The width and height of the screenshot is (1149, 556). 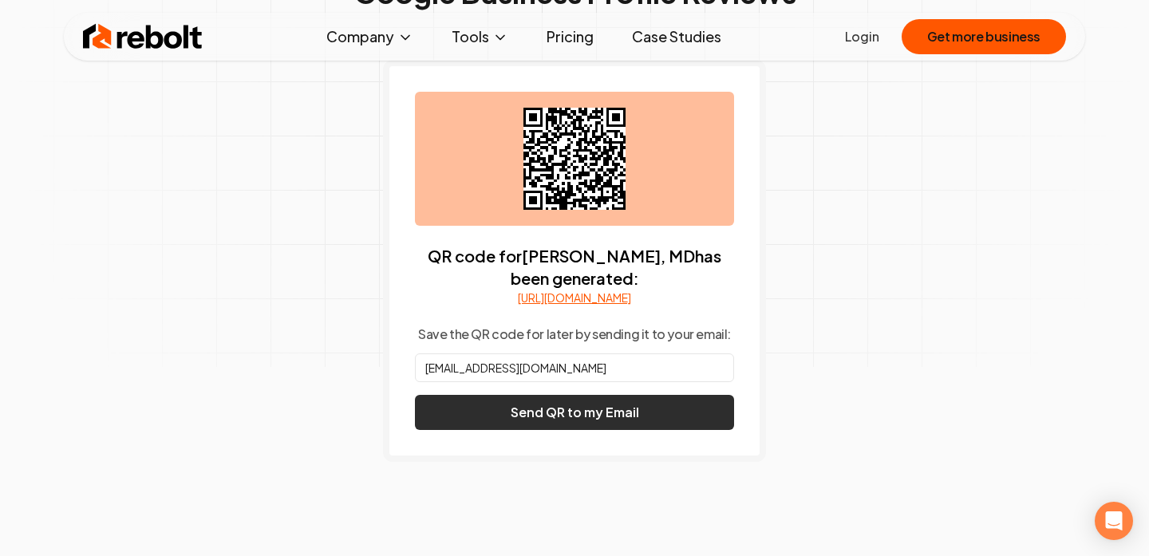 I want to click on div: Open Intercom Messenger, so click(x=1114, y=521).